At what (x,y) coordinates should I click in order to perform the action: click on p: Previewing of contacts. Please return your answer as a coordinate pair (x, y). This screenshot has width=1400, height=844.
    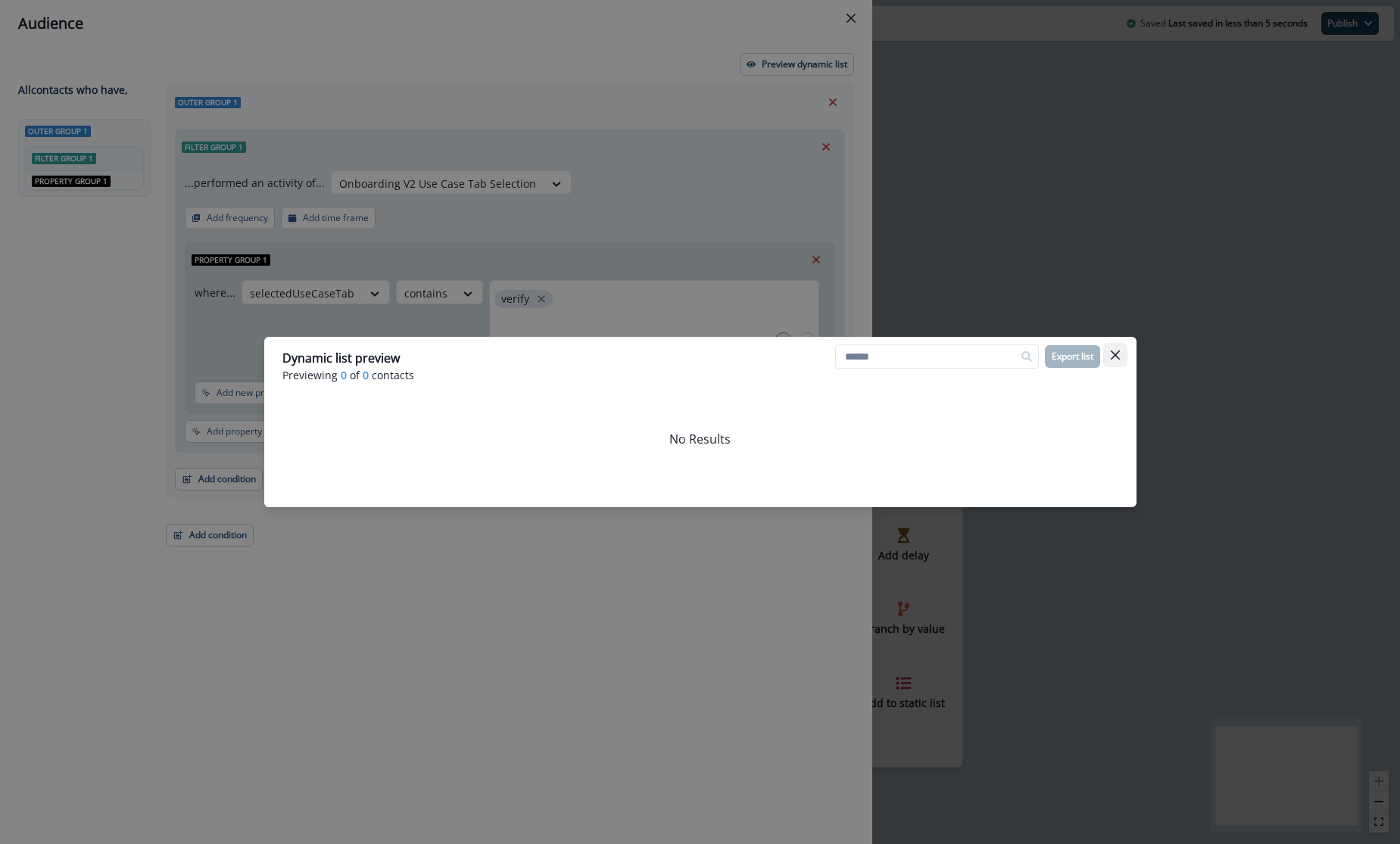
    Looking at the image, I should click on (700, 374).